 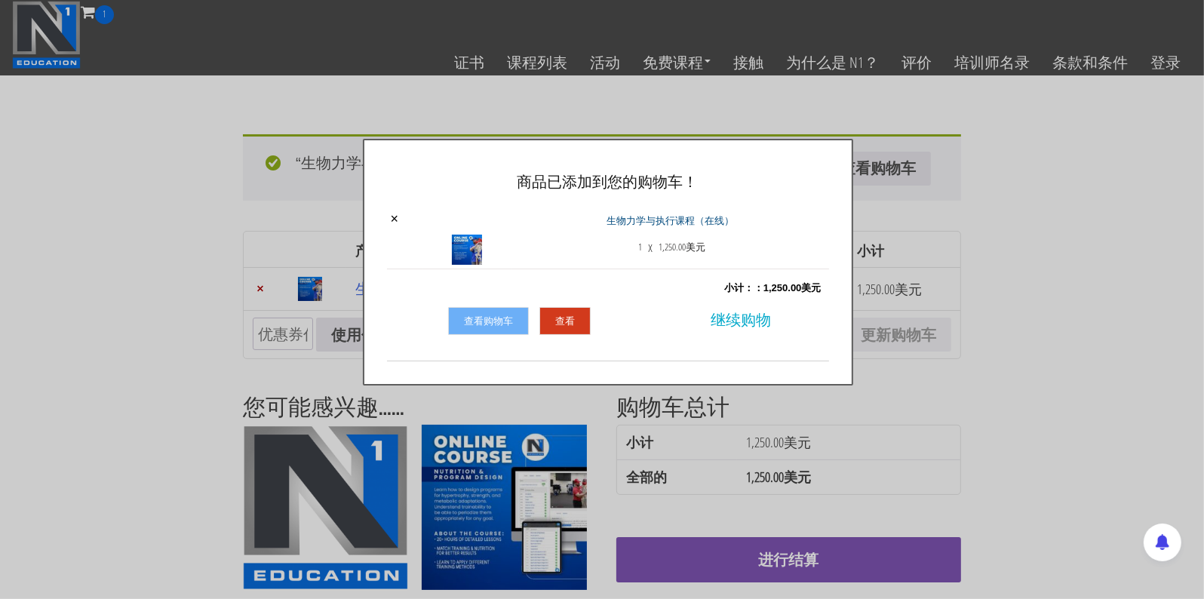 I want to click on a: 查看, so click(x=565, y=321).